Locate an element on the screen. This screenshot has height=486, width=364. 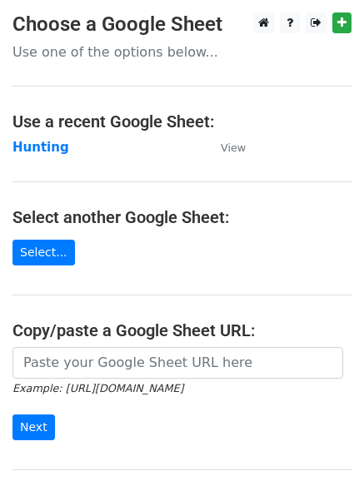
a: View is located at coordinates (225, 147).